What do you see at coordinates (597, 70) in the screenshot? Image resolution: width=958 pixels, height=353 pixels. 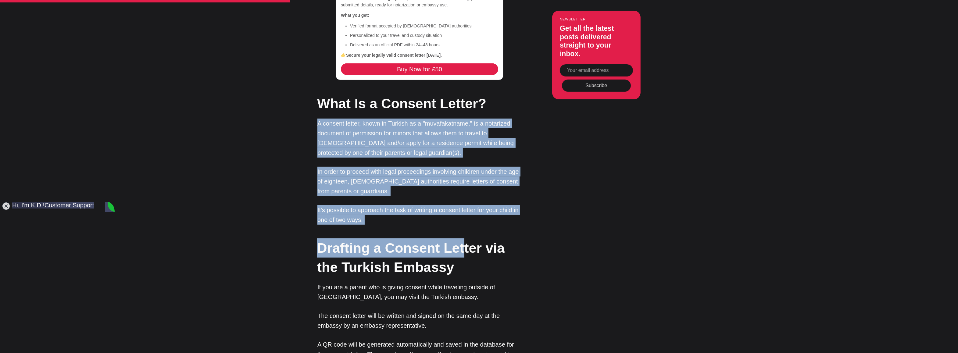 I see `input: Your email address` at bounding box center [597, 70].